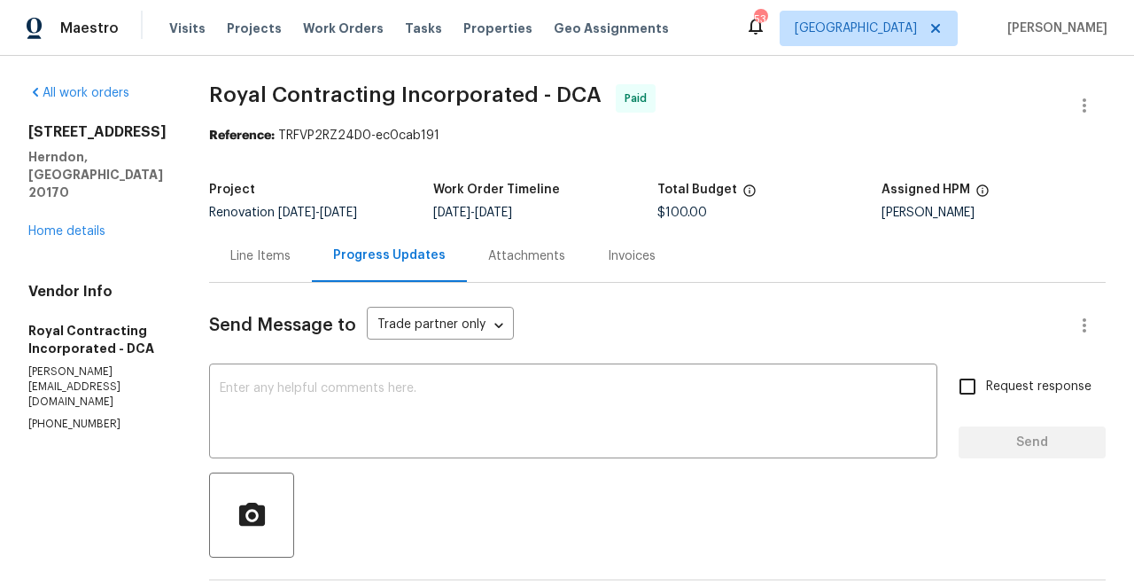 This screenshot has width=1134, height=587. Describe the element at coordinates (639, 98) in the screenshot. I see `span: Paid` at that location.